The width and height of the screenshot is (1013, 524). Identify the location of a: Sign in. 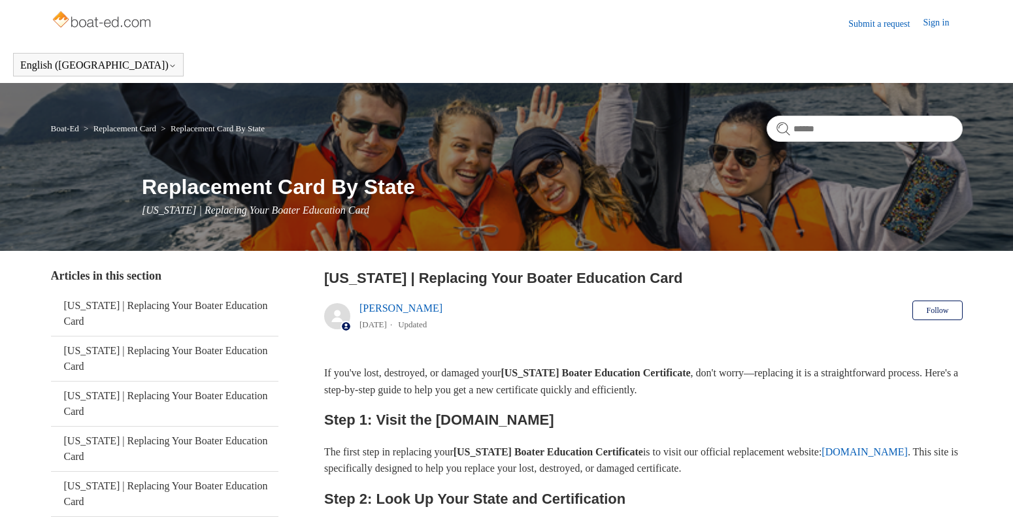
(943, 24).